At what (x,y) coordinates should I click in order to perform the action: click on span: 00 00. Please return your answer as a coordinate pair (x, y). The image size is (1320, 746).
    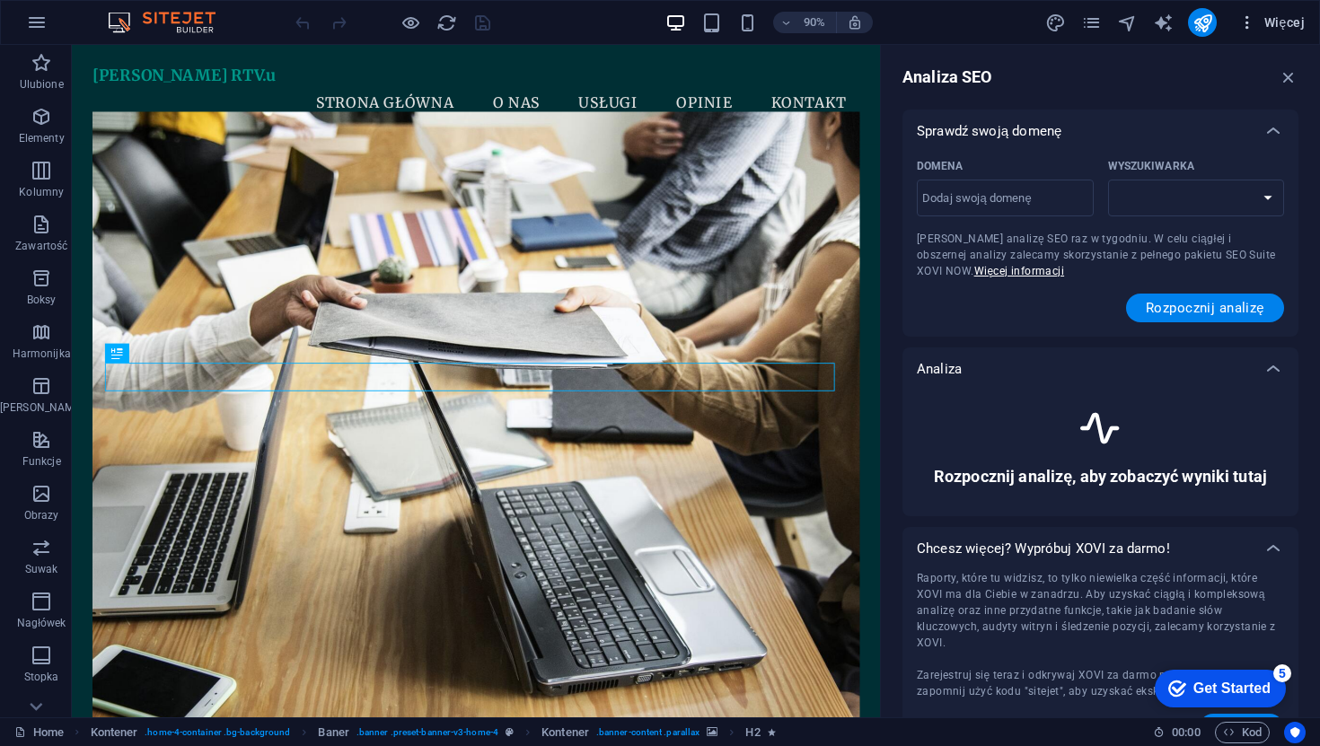
    Looking at the image, I should click on (1185, 733).